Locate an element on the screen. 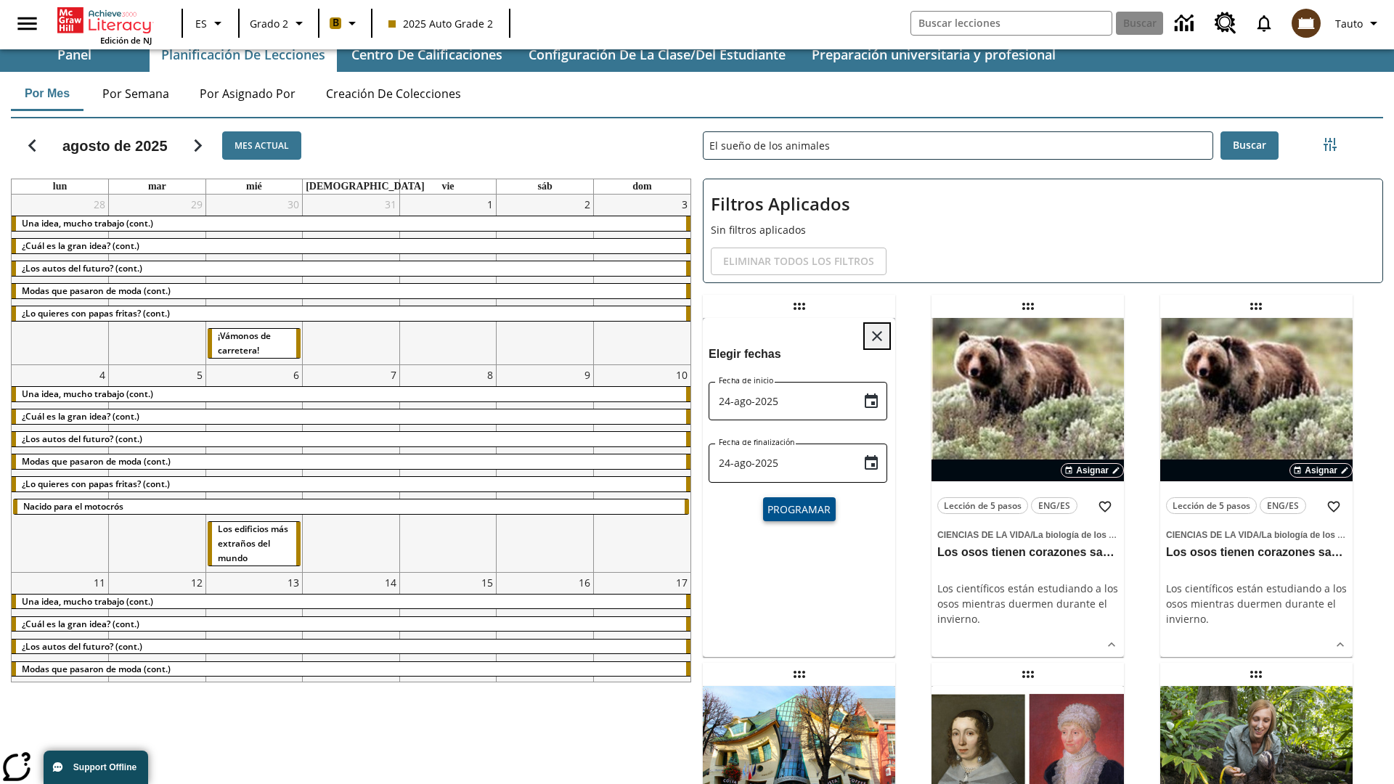  div: Nacido para el motocrós is located at coordinates (351, 507).